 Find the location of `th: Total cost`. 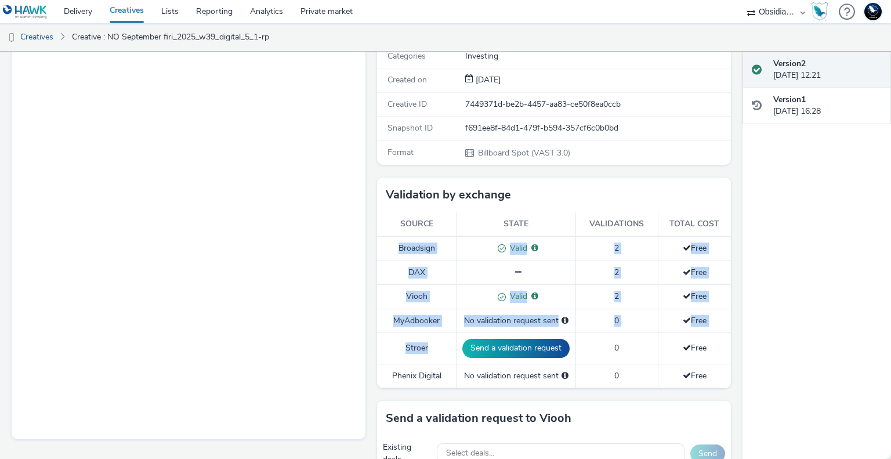

th: Total cost is located at coordinates (695, 224).